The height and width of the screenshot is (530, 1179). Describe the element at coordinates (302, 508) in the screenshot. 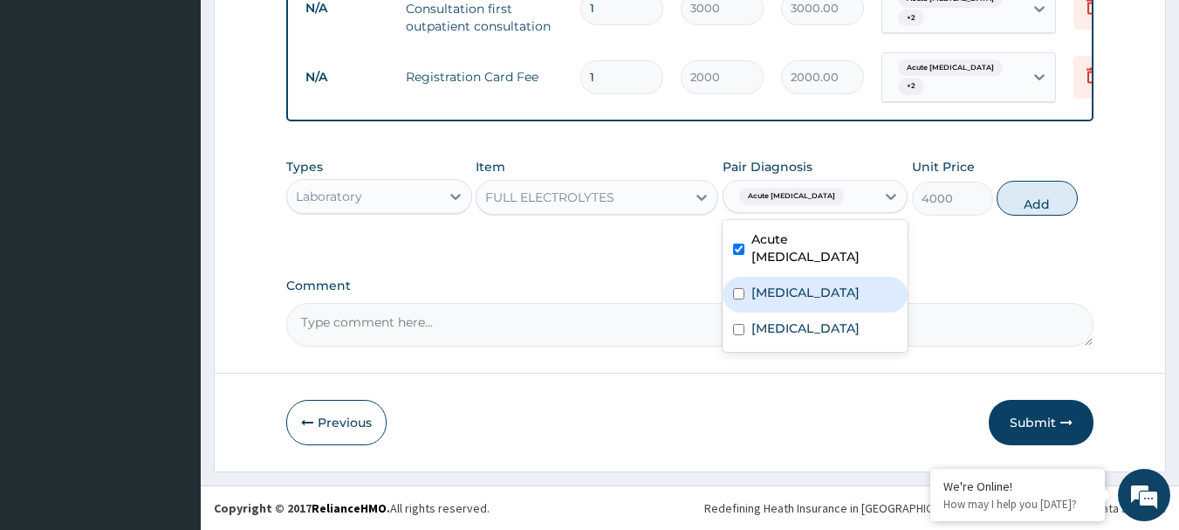

I see `strong: Copyright © 2017 .` at that location.